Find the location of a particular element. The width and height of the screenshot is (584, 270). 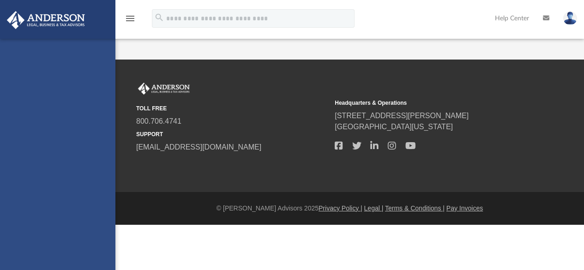

a: Terms & Conditions | is located at coordinates (415, 208).